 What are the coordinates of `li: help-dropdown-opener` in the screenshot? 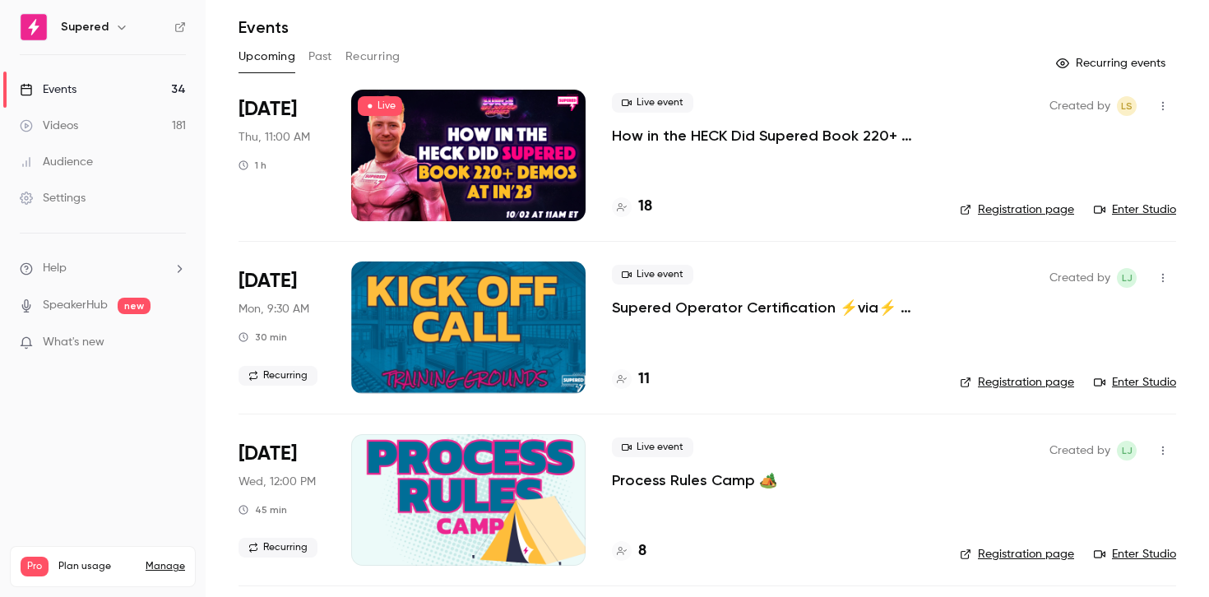 It's located at (103, 268).